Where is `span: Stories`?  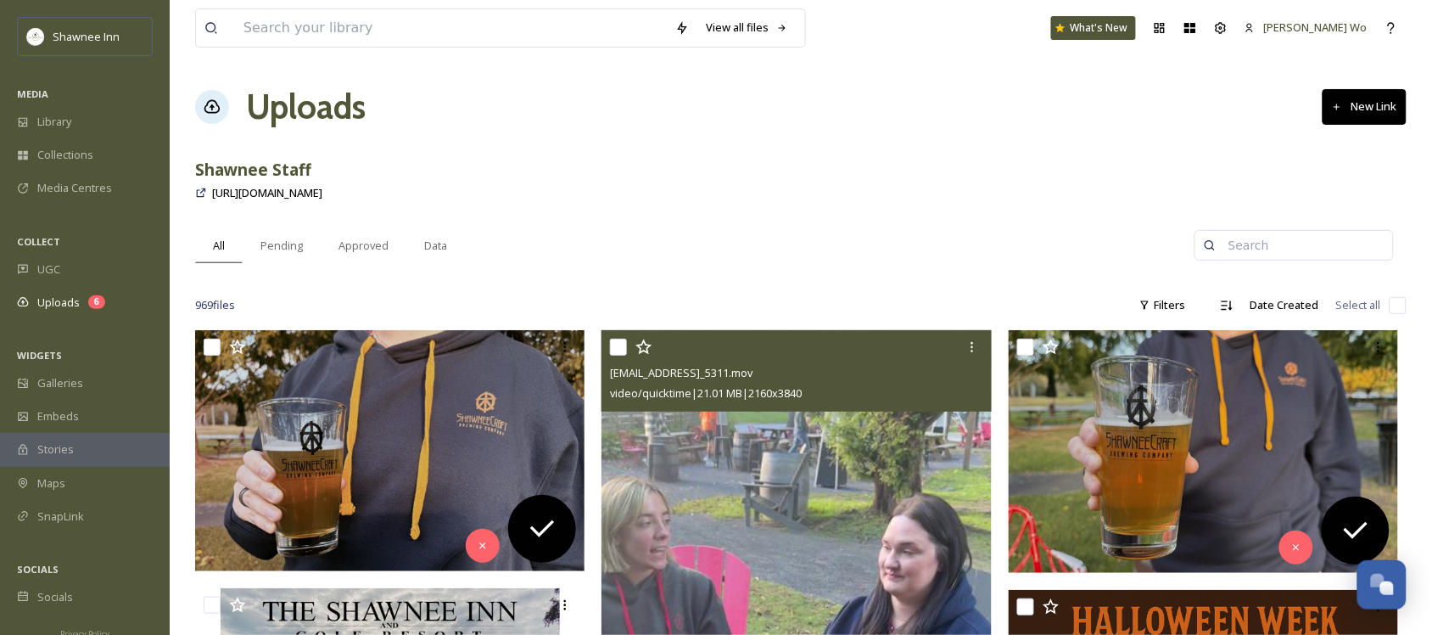 span: Stories is located at coordinates (55, 449).